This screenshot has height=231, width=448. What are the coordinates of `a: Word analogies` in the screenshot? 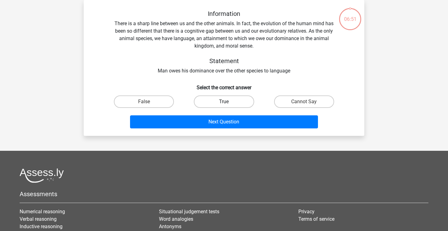 It's located at (176, 219).